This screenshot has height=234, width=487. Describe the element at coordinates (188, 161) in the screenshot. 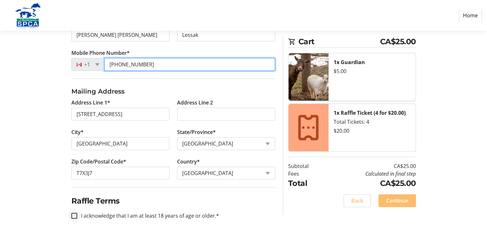

I see `label: Country*` at that location.